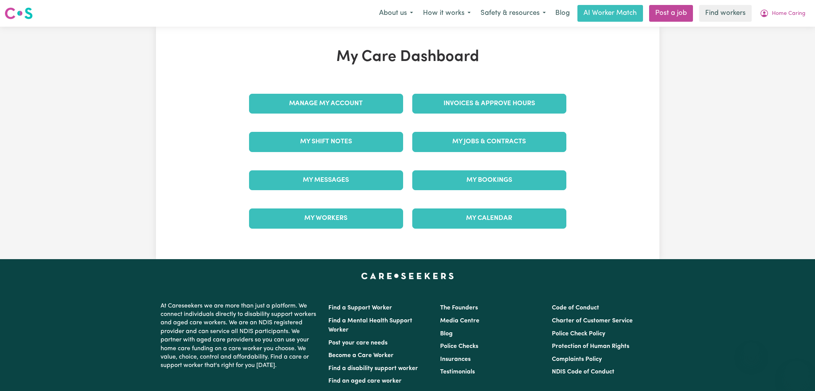 The image size is (815, 391). I want to click on a: Complaints Policy, so click(577, 360).